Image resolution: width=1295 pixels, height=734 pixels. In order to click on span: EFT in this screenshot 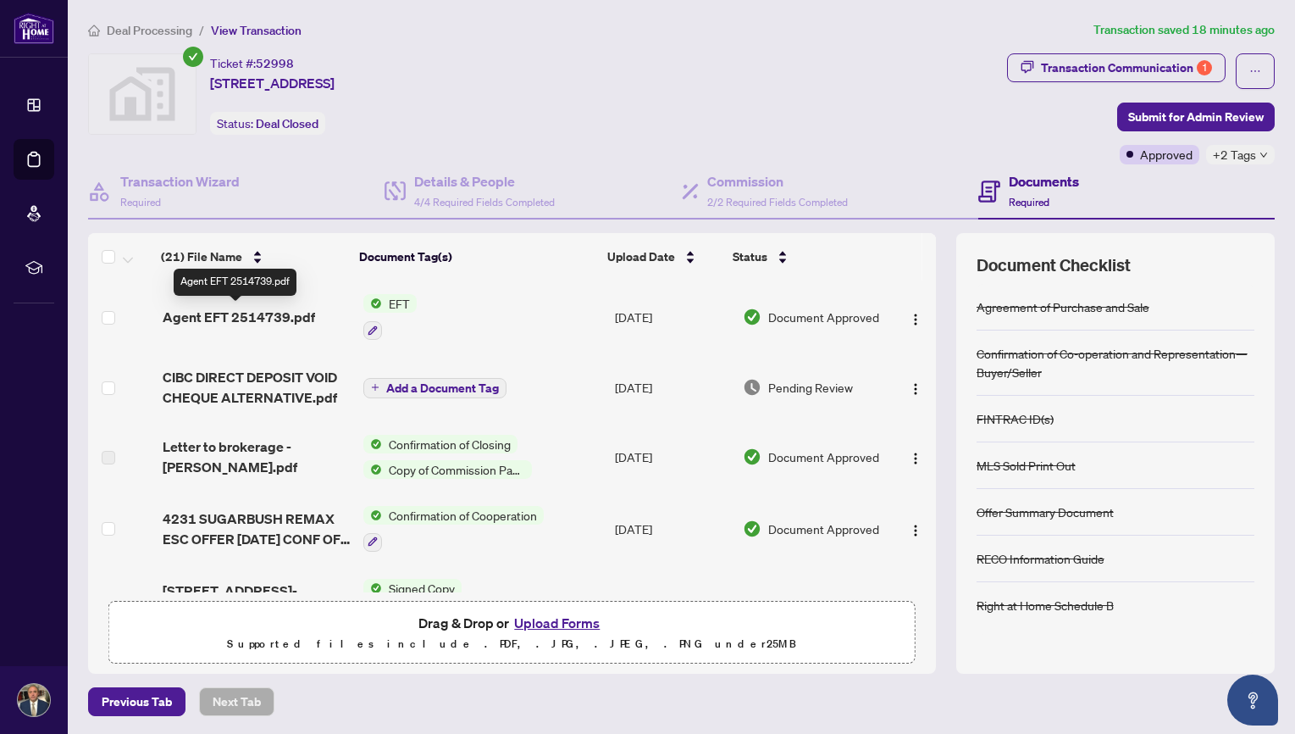, I will do `click(399, 303)`.